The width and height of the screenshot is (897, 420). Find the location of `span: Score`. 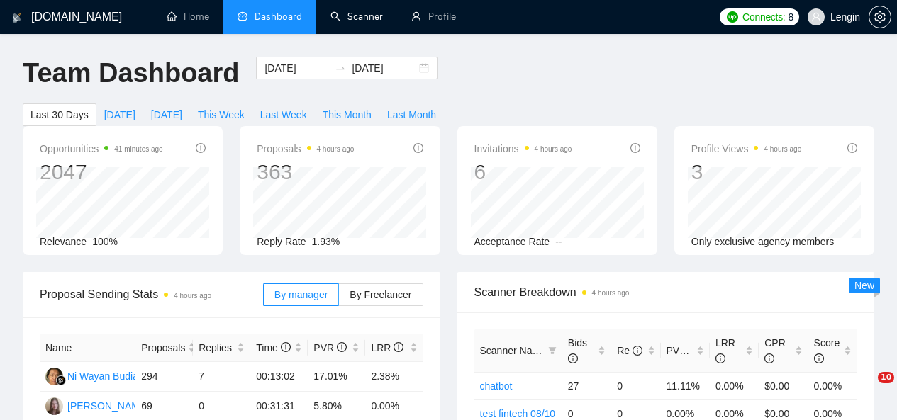

span: Score is located at coordinates (827, 351).